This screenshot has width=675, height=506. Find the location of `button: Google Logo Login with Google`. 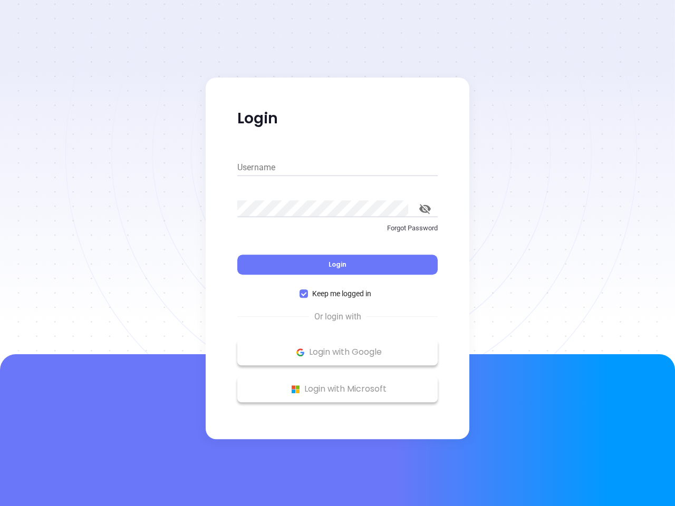

button: Google Logo Login with Google is located at coordinates (338, 352).